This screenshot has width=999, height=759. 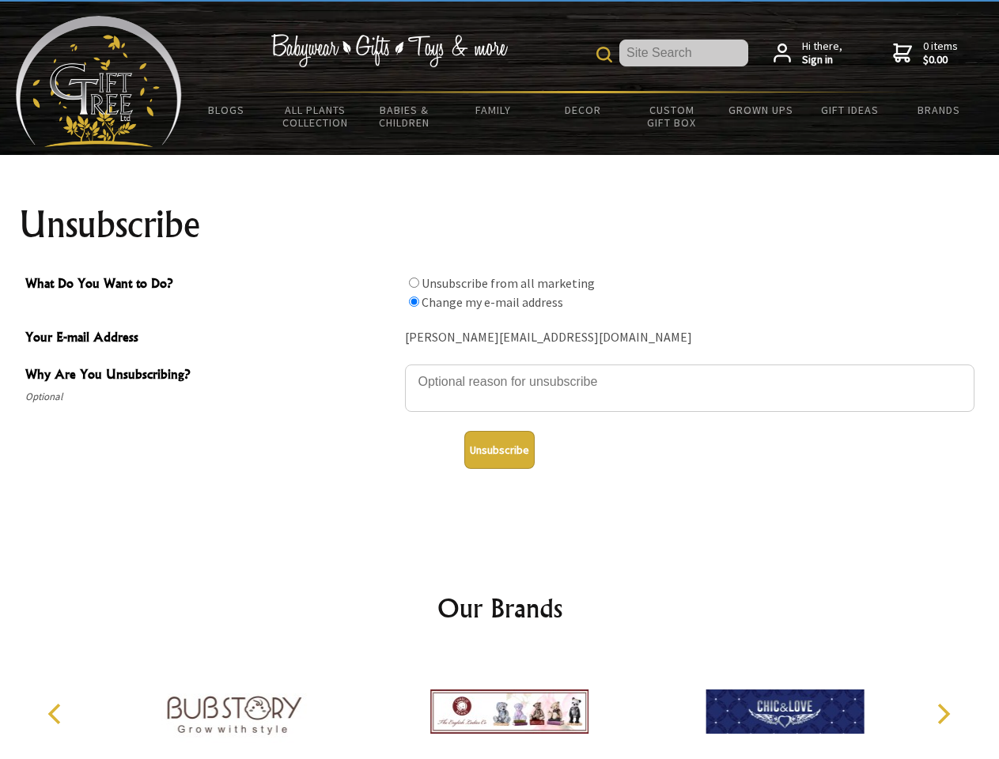 What do you see at coordinates (226, 110) in the screenshot?
I see `a: BLOGS` at bounding box center [226, 110].